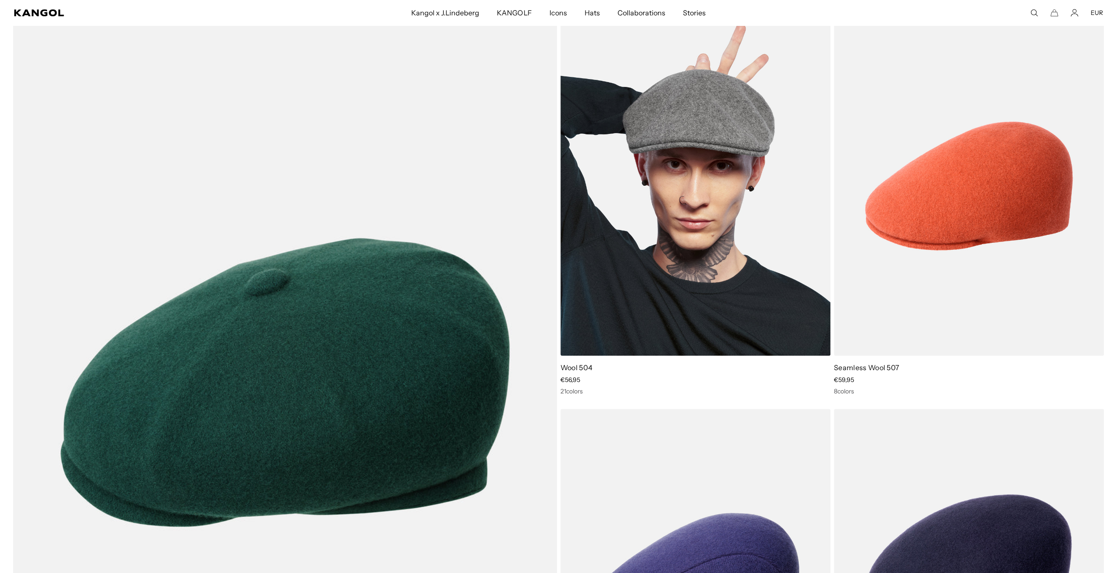 This screenshot has height=573, width=1117. I want to click on span: €56,95, so click(570, 380).